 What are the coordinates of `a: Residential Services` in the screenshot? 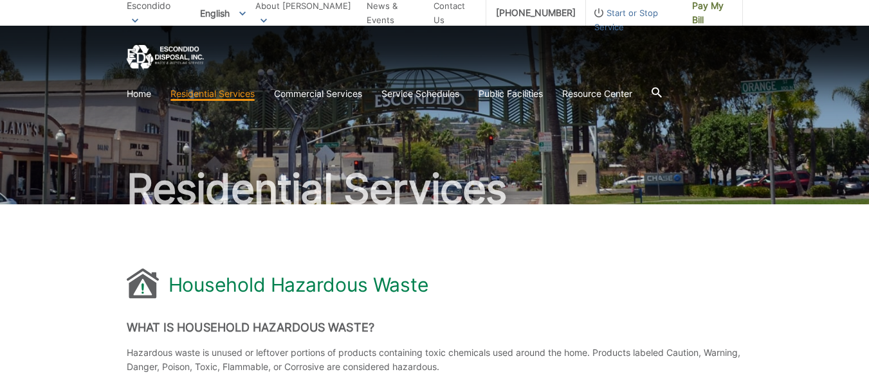 It's located at (212, 94).